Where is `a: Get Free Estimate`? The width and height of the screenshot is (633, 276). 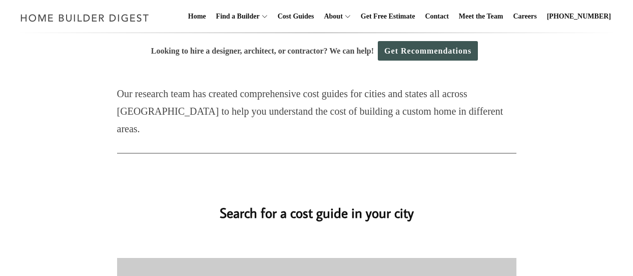
a: Get Free Estimate is located at coordinates (388, 17).